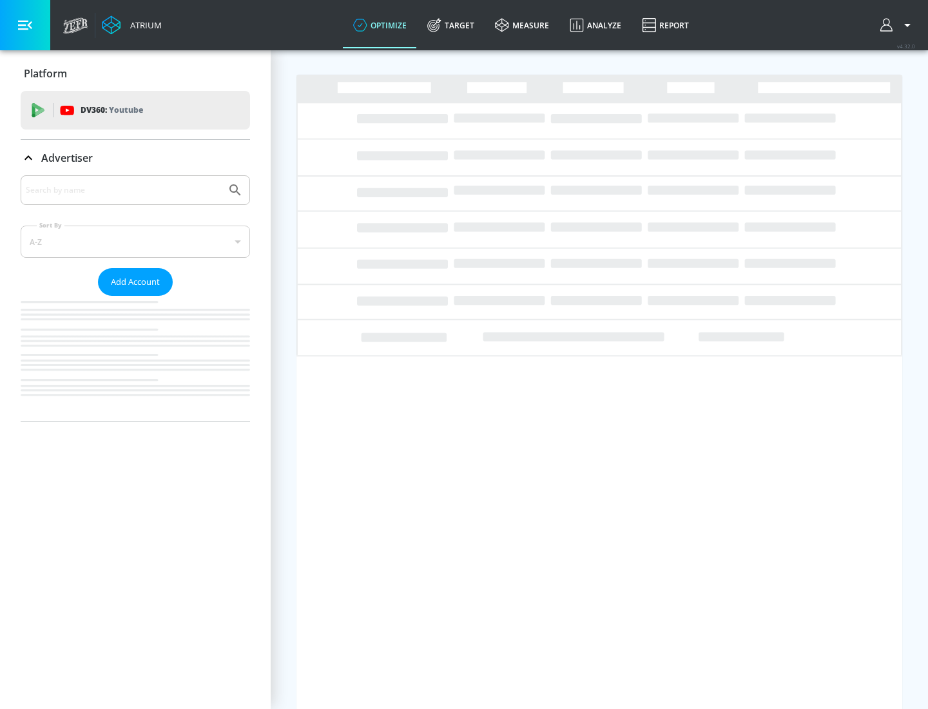 The height and width of the screenshot is (709, 928). Describe the element at coordinates (135, 282) in the screenshot. I see `button: Add Account` at that location.